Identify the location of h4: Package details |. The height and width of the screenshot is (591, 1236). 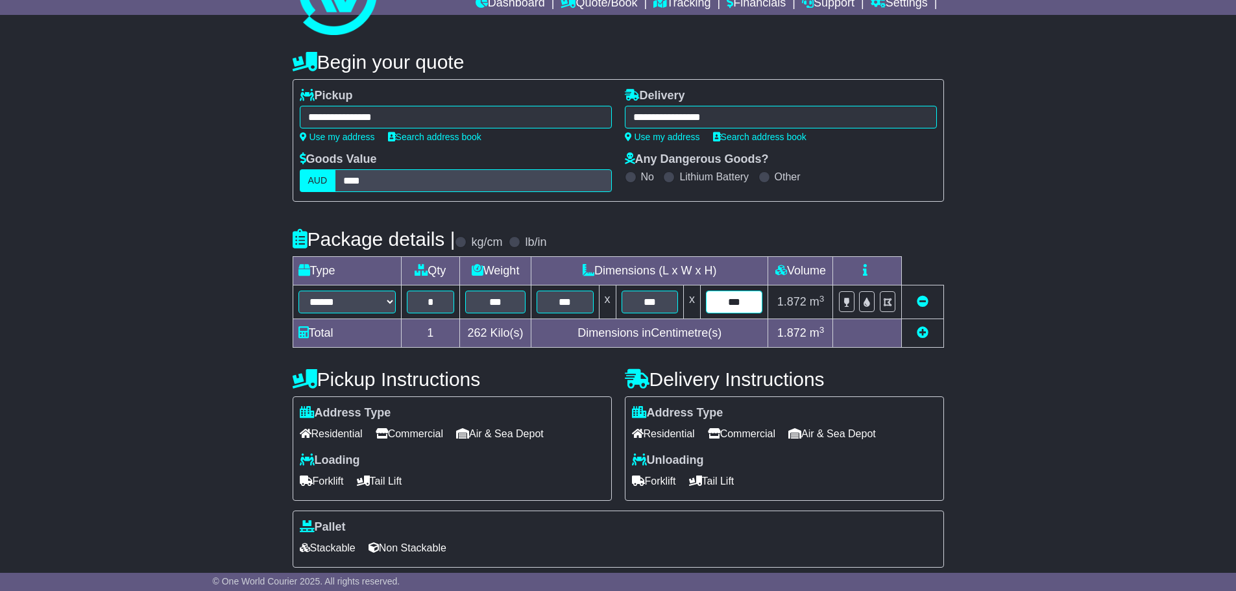
(374, 239).